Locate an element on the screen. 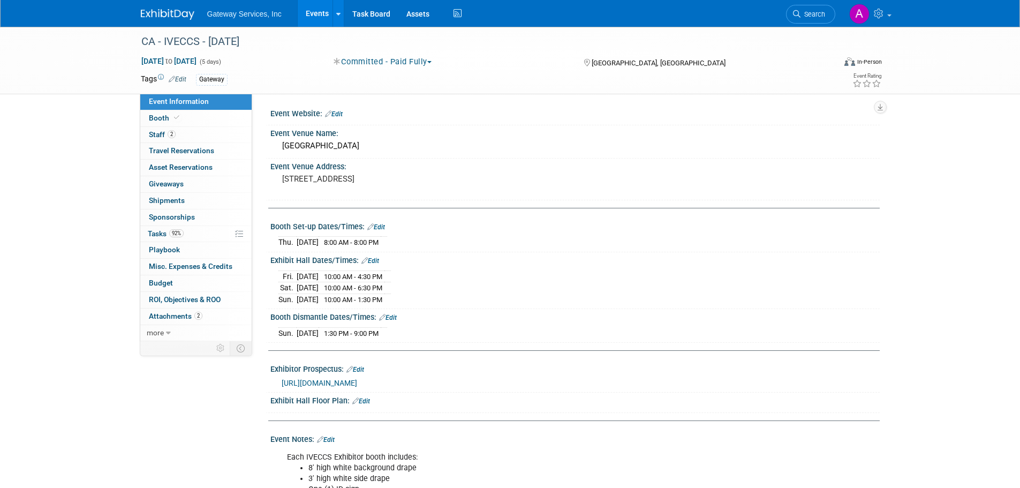 This screenshot has height=488, width=1020. span: Misc. Expenses & Credits is located at coordinates (191, 266).